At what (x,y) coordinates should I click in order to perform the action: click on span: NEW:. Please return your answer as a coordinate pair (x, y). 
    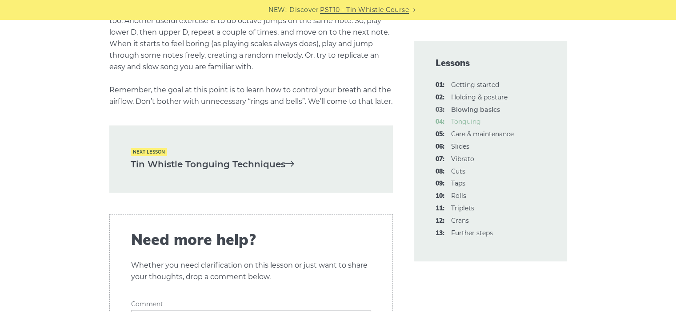
    Looking at the image, I should click on (277, 10).